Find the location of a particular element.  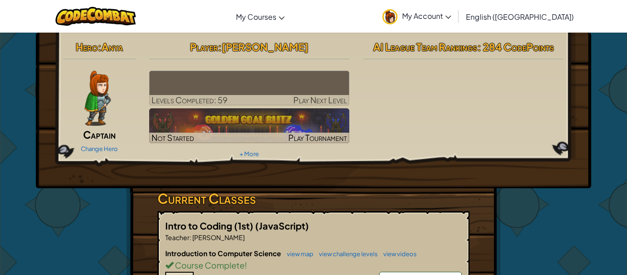

span: Intro to Coding (1st) is located at coordinates (210, 225).